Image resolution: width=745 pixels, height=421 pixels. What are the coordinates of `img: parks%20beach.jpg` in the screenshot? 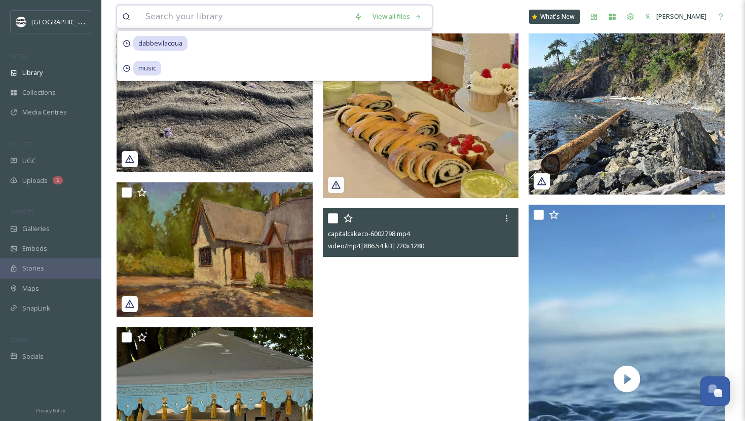 It's located at (21, 22).